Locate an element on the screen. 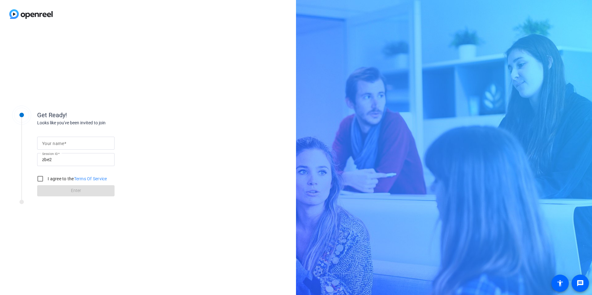  a: Terms Of Service is located at coordinates (90, 179).